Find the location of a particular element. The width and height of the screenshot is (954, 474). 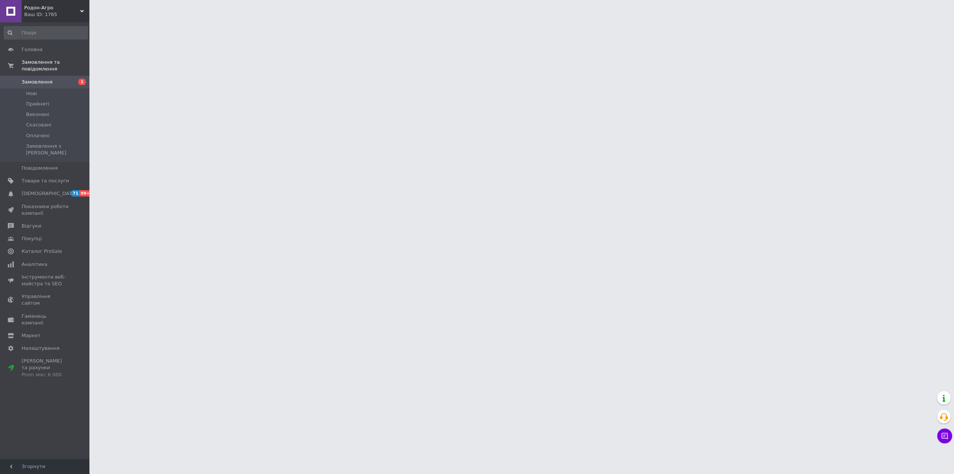

span: Виконані is located at coordinates (38, 114).